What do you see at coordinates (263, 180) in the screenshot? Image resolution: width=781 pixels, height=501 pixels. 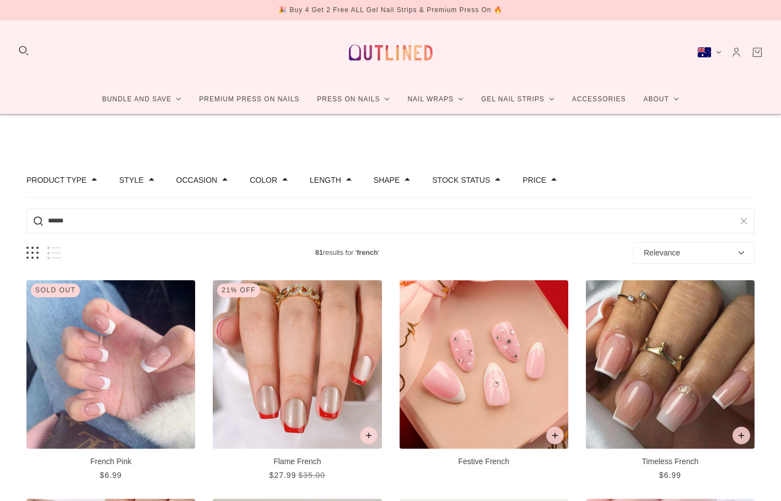 I see `button: Filter by Color` at bounding box center [263, 180].